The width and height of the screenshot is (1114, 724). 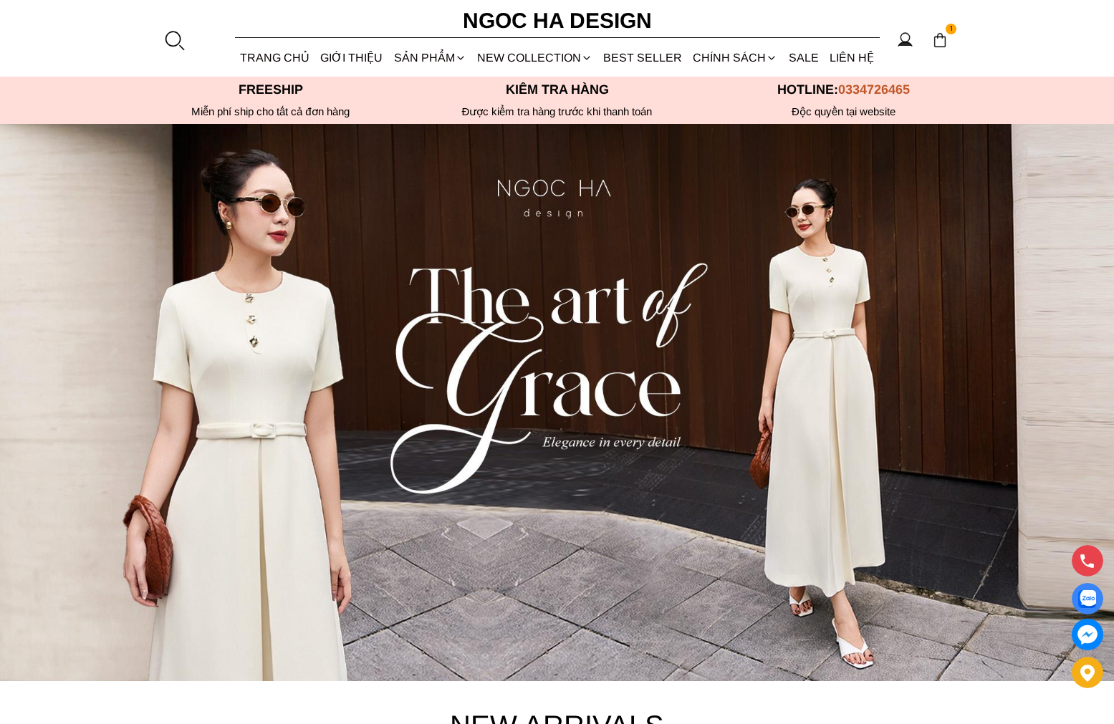 I want to click on img: messenger, so click(x=1087, y=634).